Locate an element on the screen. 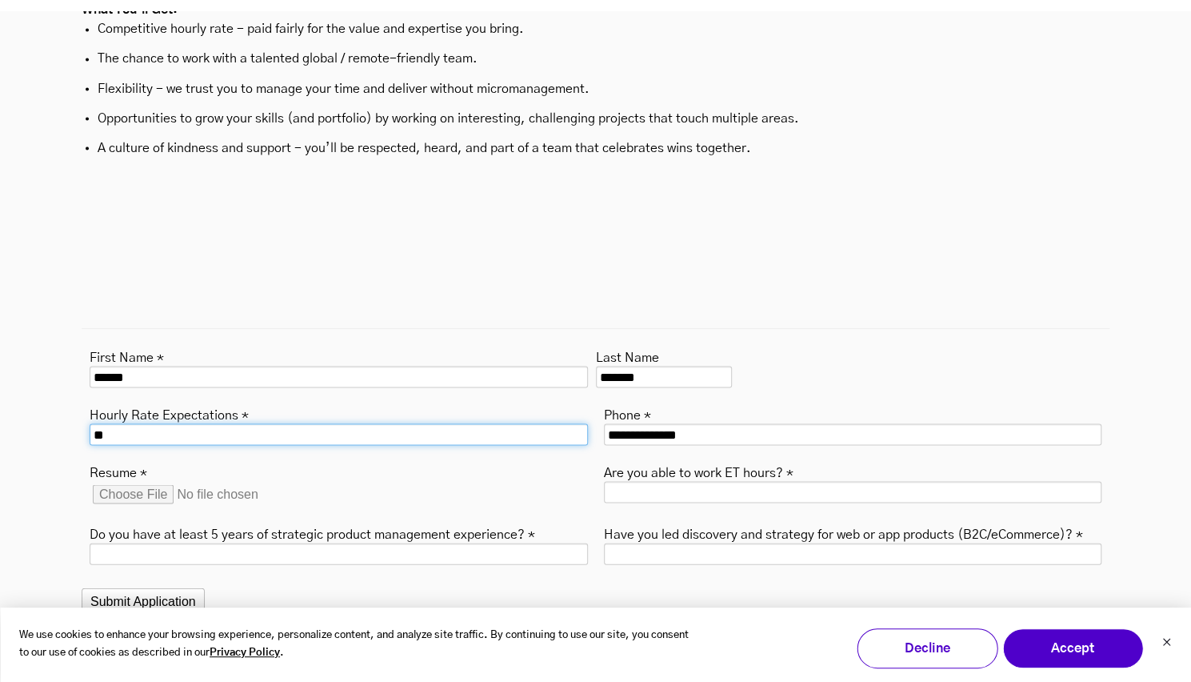  button: Dismiss cookie banner is located at coordinates (1166, 643).